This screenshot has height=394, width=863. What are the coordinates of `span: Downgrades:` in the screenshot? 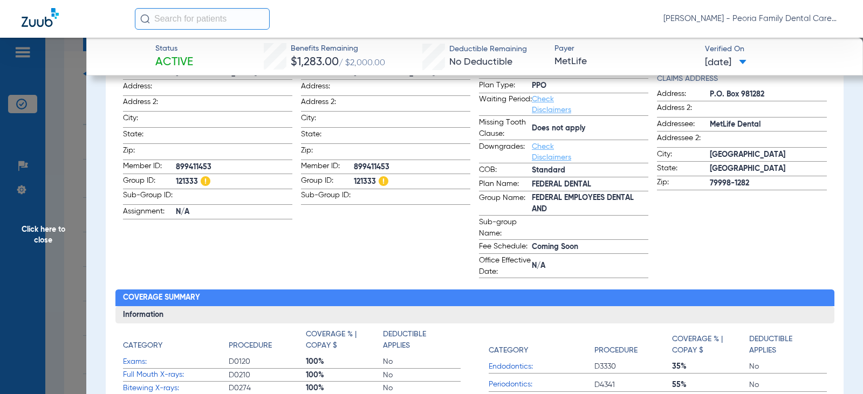 It's located at (505, 152).